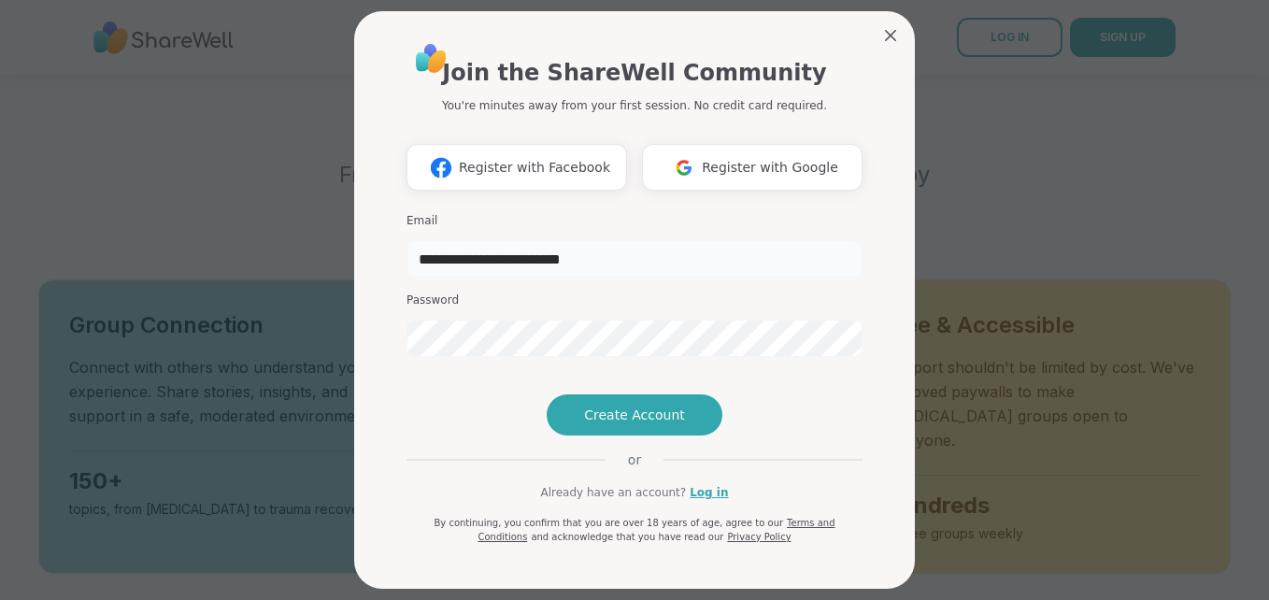 The height and width of the screenshot is (600, 1269). What do you see at coordinates (535, 167) in the screenshot?
I see `span: Register with Facebook` at bounding box center [535, 167].